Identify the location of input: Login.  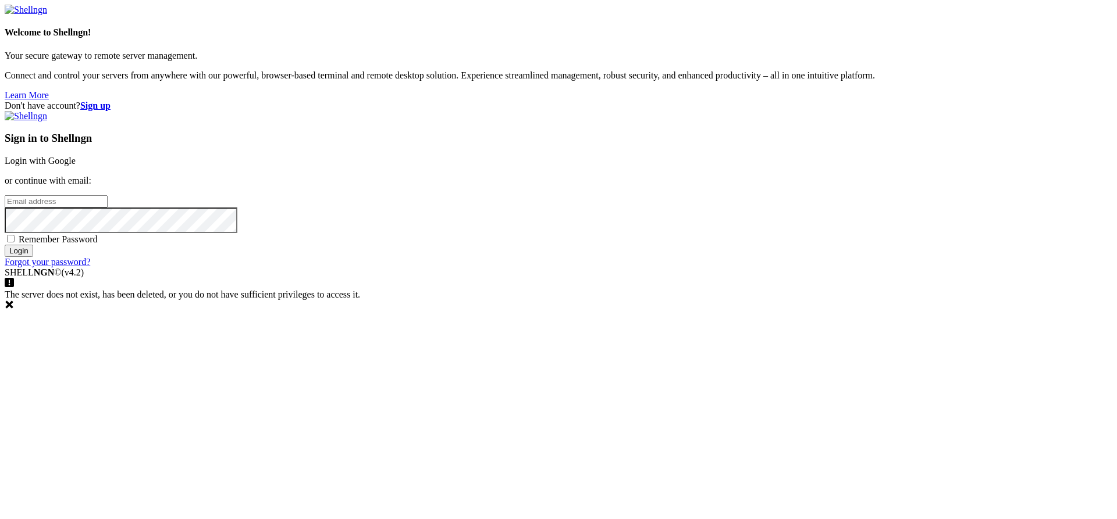
(19, 251).